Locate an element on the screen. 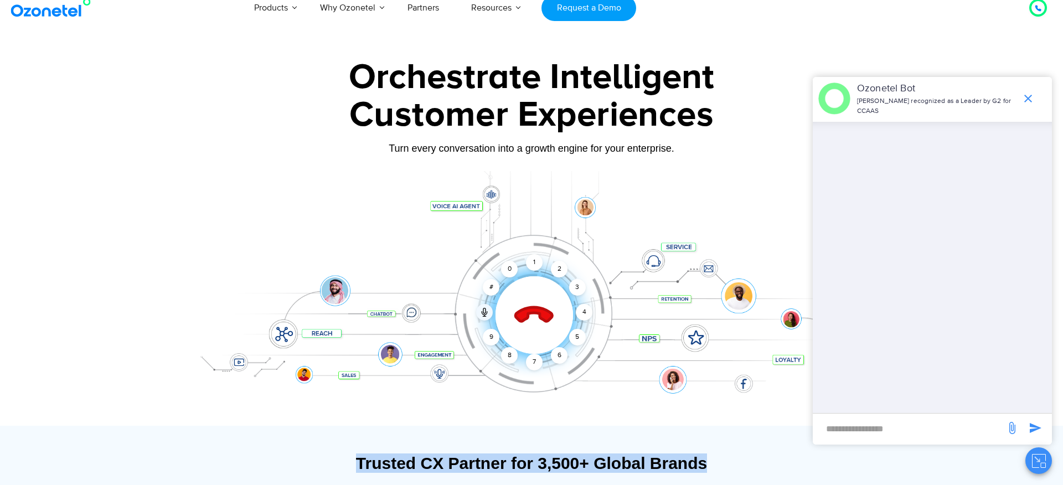 This screenshot has width=1063, height=485. div: 8 is located at coordinates (509, 355).